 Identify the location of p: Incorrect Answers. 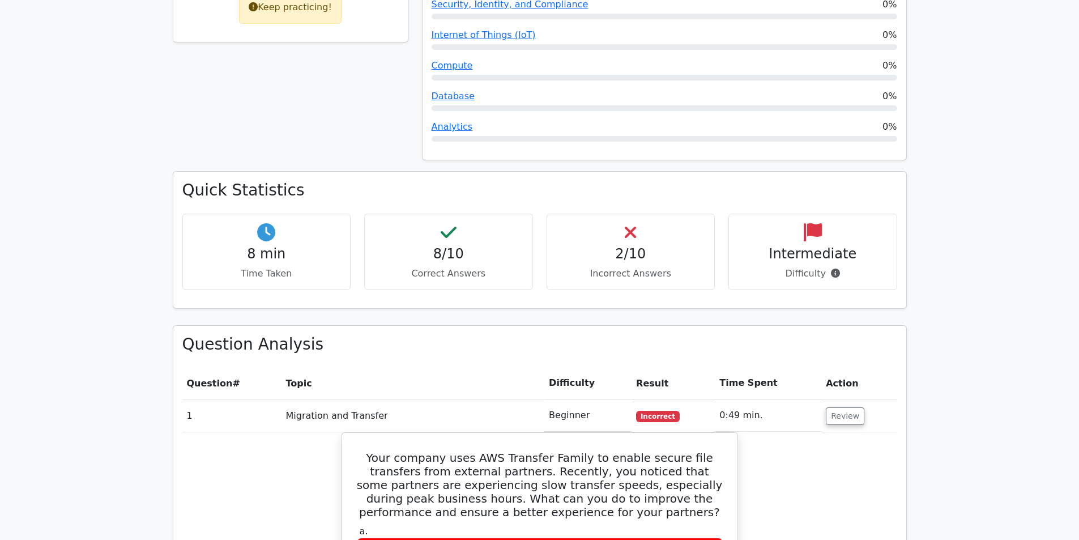
(631, 274).